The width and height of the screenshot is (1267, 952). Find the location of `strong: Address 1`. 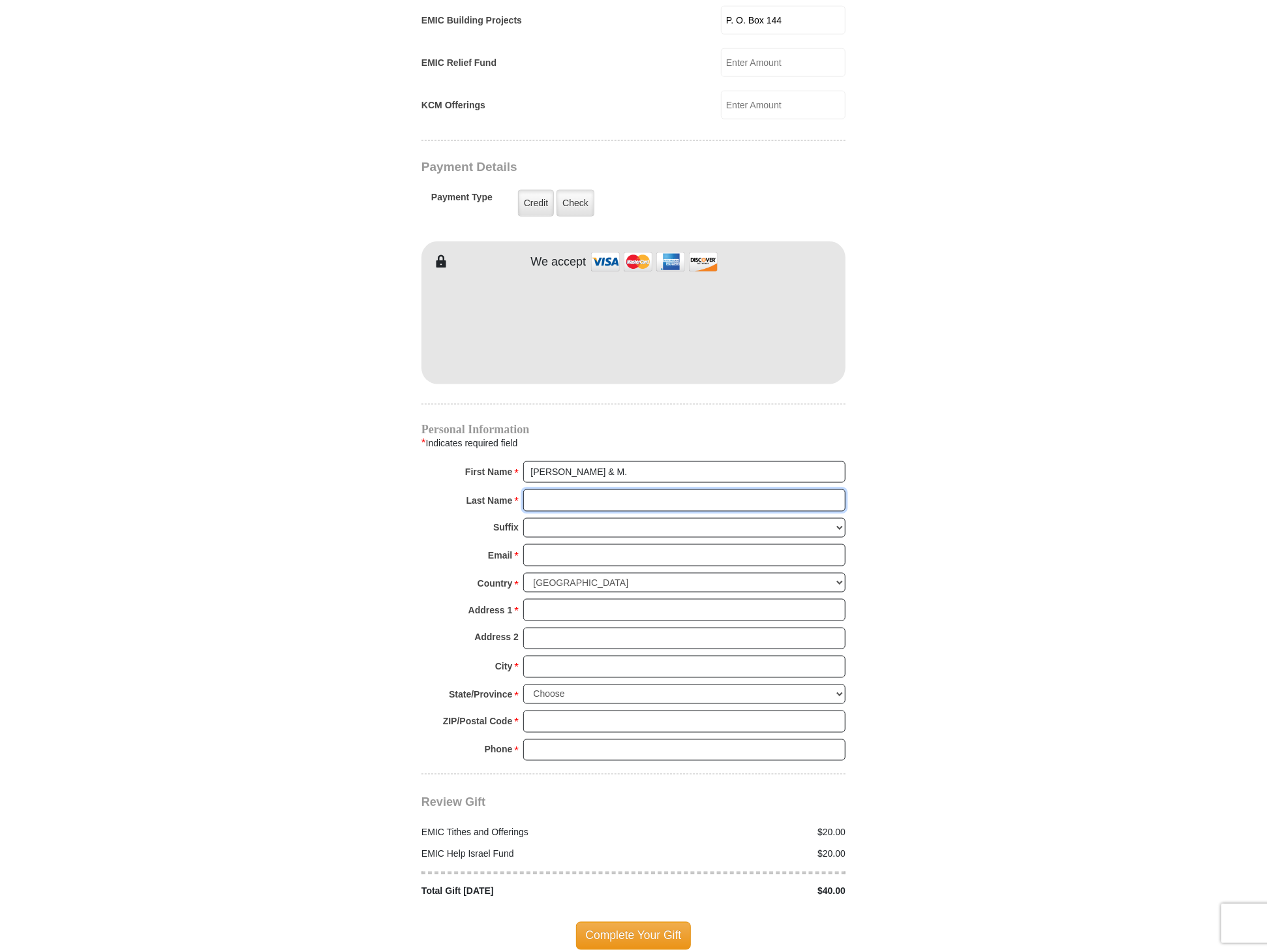

strong: Address 1 is located at coordinates (491, 610).